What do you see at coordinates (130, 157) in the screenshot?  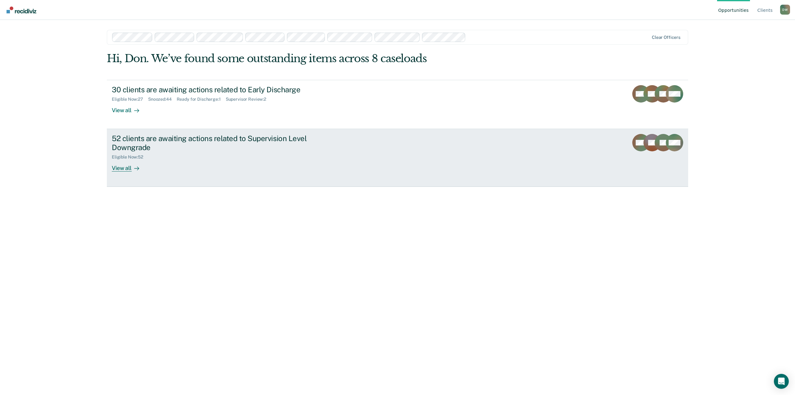 I see `div: Eligible Now : 52` at bounding box center [130, 157].